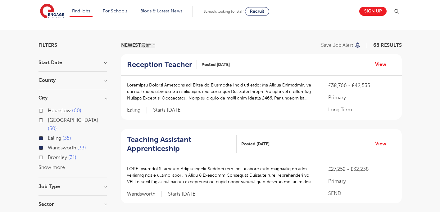 The height and width of the screenshot is (212, 440). What do you see at coordinates (373, 11) in the screenshot?
I see `a: Sign up` at bounding box center [373, 11].